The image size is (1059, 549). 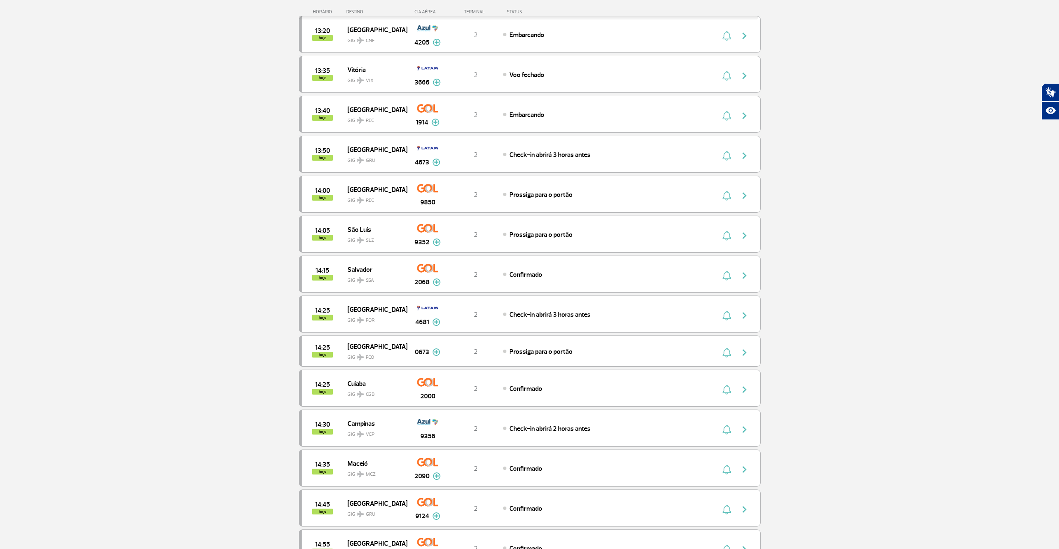 I want to click on span: 2025-09-30 13:35:00, so click(x=323, y=71).